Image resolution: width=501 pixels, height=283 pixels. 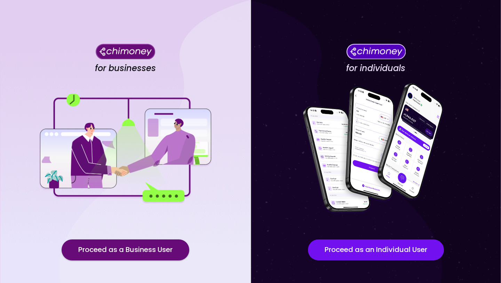 What do you see at coordinates (376, 250) in the screenshot?
I see `button: Proceed as an Individual User` at bounding box center [376, 250].